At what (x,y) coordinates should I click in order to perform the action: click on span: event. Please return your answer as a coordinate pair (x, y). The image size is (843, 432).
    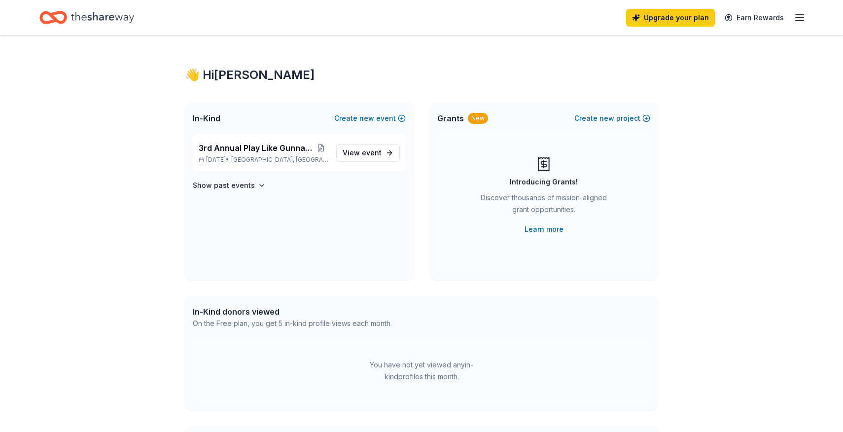
    Looking at the image, I should click on (372, 152).